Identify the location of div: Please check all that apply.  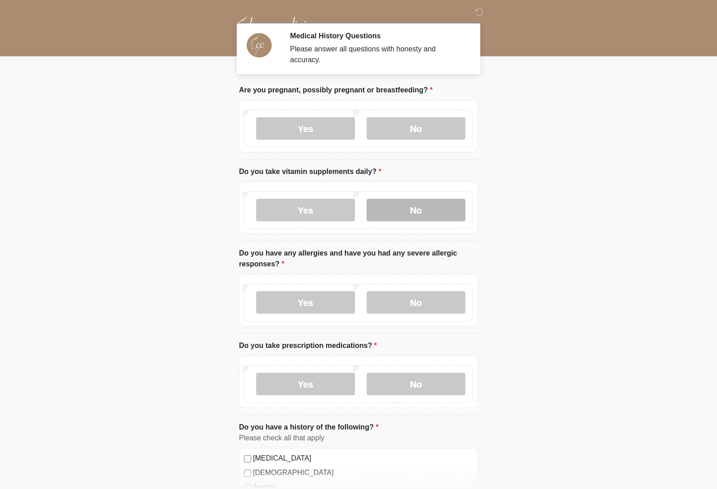
(358, 438).